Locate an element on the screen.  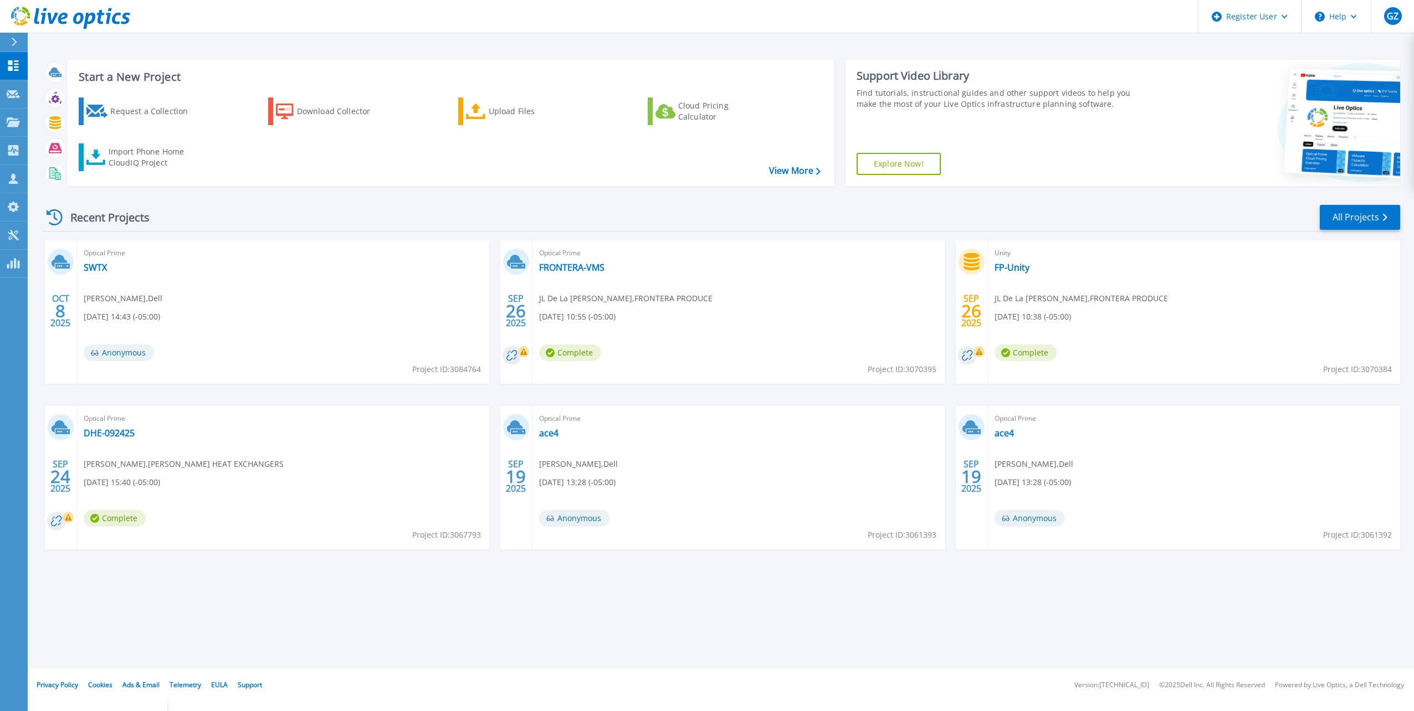
li: © 2025 Dell Inc. All Rights Reserved is located at coordinates (1211, 685).